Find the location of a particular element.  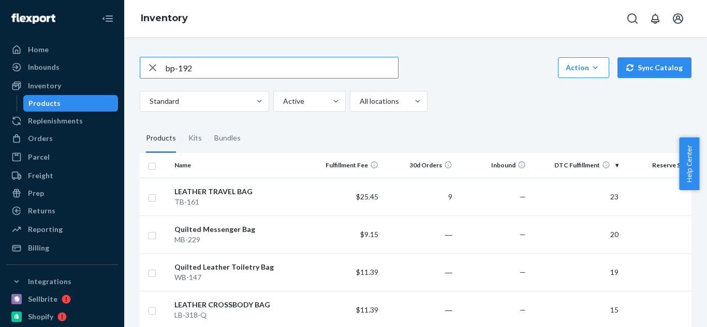

span: Help Center is located at coordinates (688, 164).